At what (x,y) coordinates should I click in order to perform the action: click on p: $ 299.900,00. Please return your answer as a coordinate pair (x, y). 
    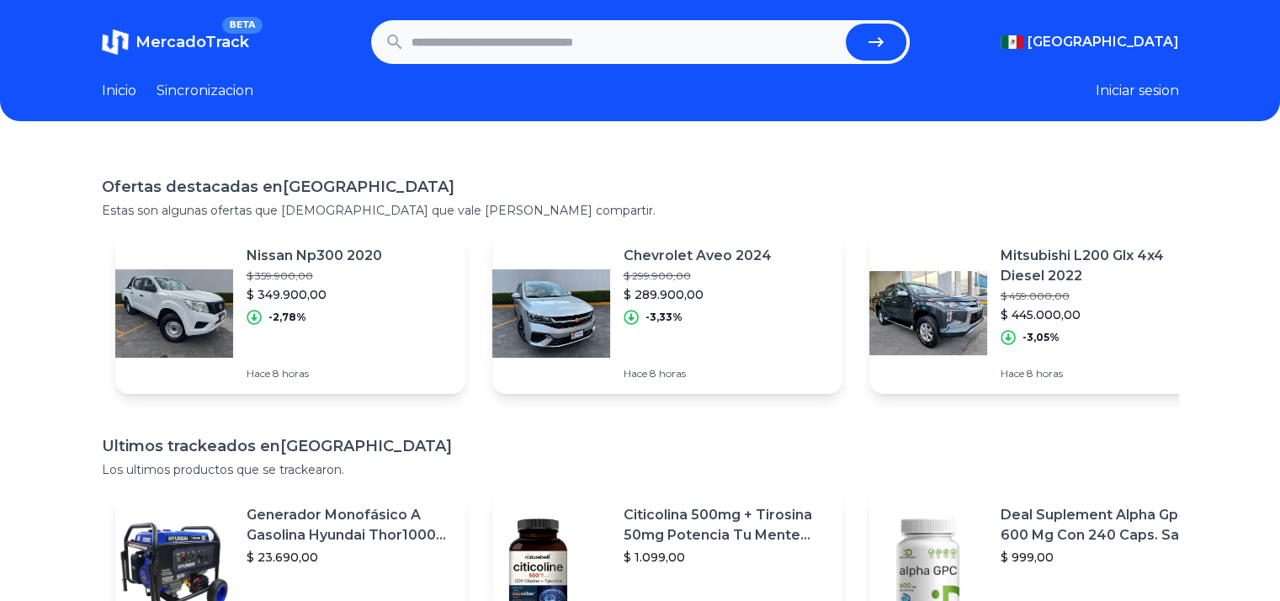
    Looking at the image, I should click on (698, 276).